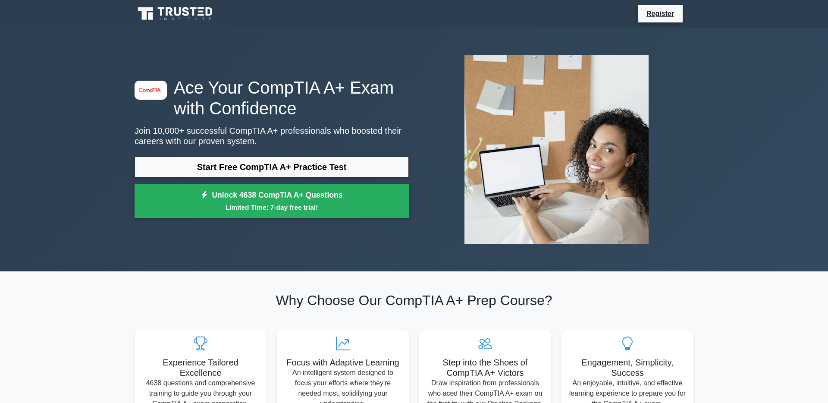 The width and height of the screenshot is (828, 403). I want to click on small: Limited Time: 7-day free trial!, so click(272, 207).